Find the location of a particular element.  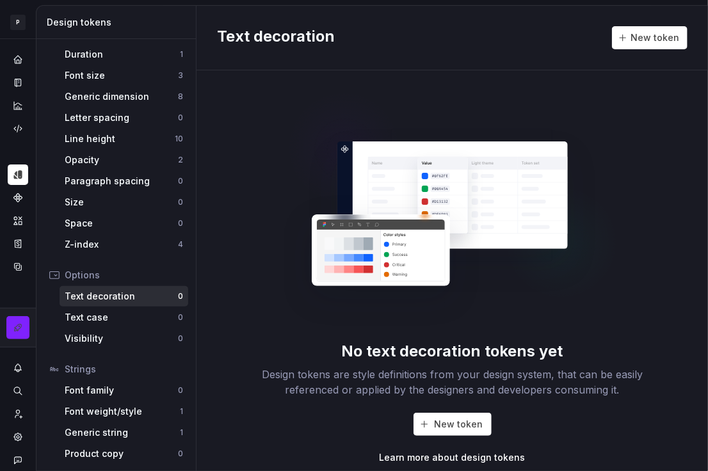

div: Z-index is located at coordinates (121, 244).